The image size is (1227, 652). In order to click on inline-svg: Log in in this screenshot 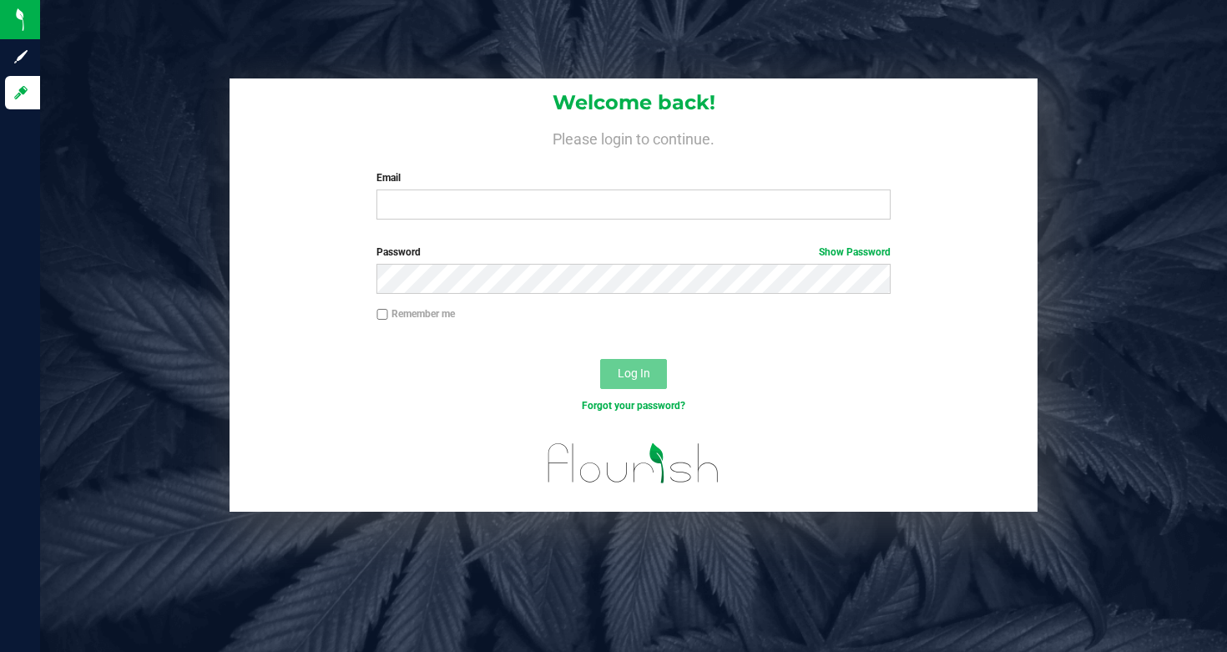, I will do `click(21, 93)`.